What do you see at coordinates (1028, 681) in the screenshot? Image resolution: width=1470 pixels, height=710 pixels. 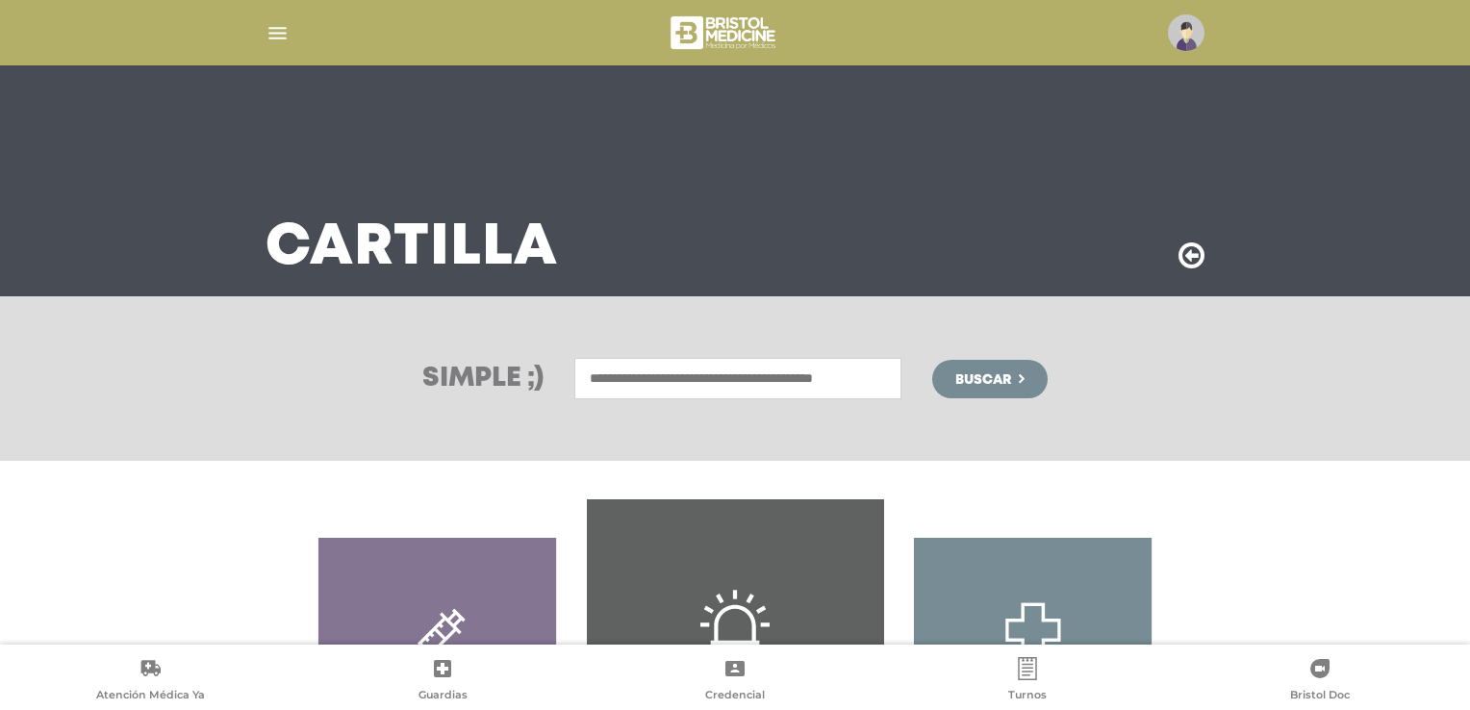 I see `a: Turnos` at bounding box center [1028, 681].